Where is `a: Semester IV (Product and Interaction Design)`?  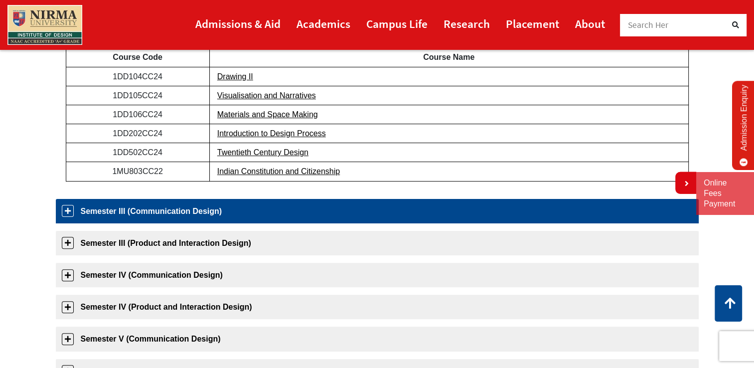 a: Semester IV (Product and Interaction Design) is located at coordinates (377, 306).